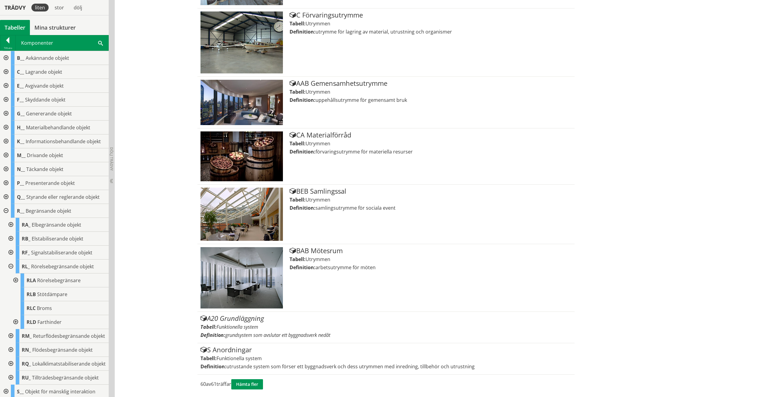  Describe the element at coordinates (20, 100) in the screenshot. I see `span: F__` at that location.